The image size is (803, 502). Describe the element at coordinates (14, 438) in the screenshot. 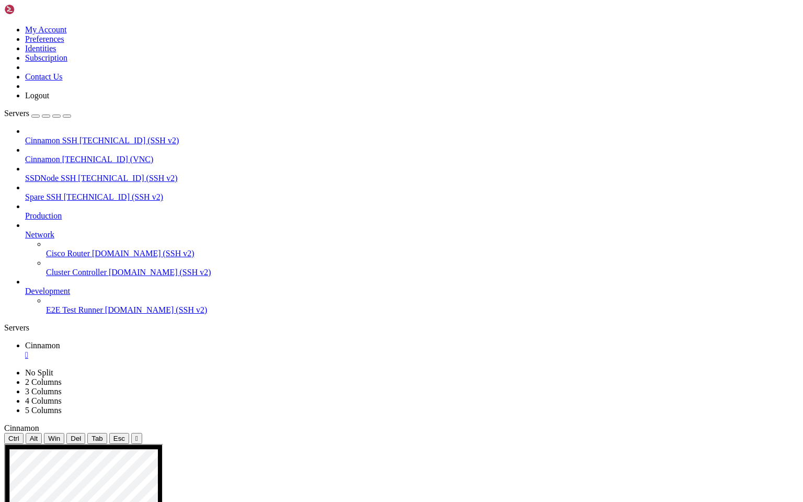

I see `button: Ctrl` at that location.